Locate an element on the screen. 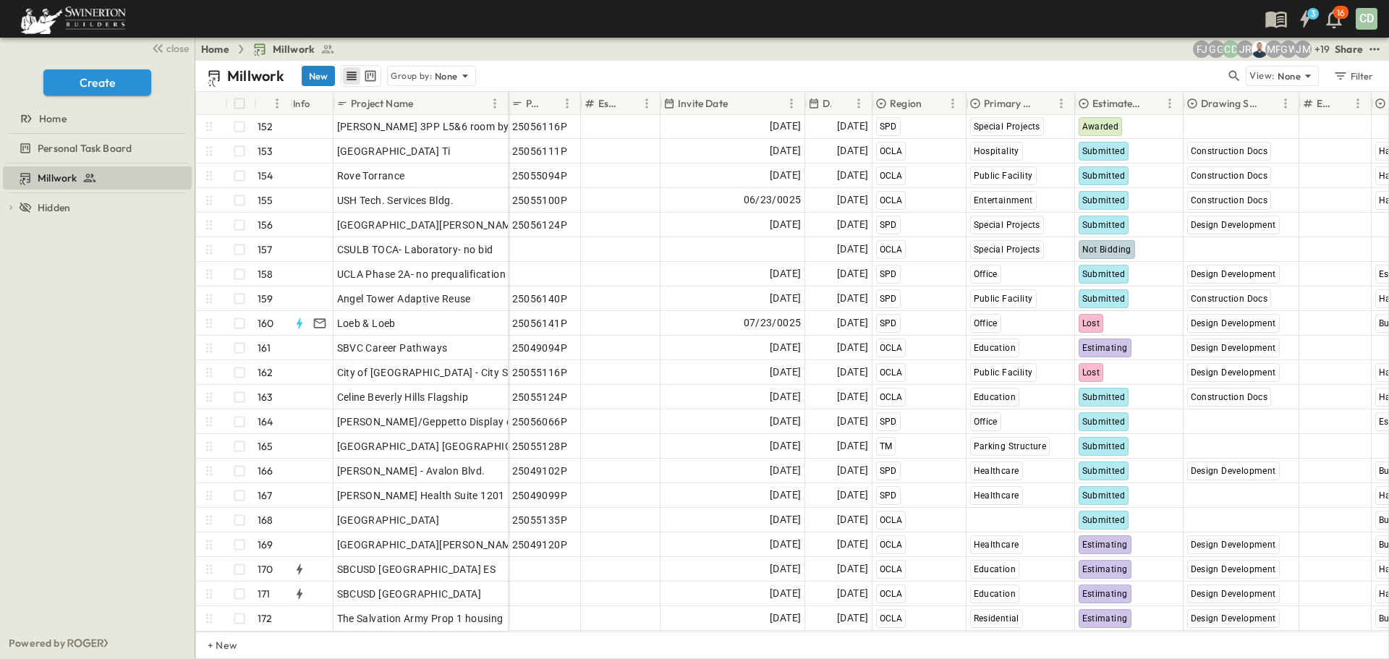 Image resolution: width=1389 pixels, height=659 pixels. span: Office is located at coordinates (985, 422).